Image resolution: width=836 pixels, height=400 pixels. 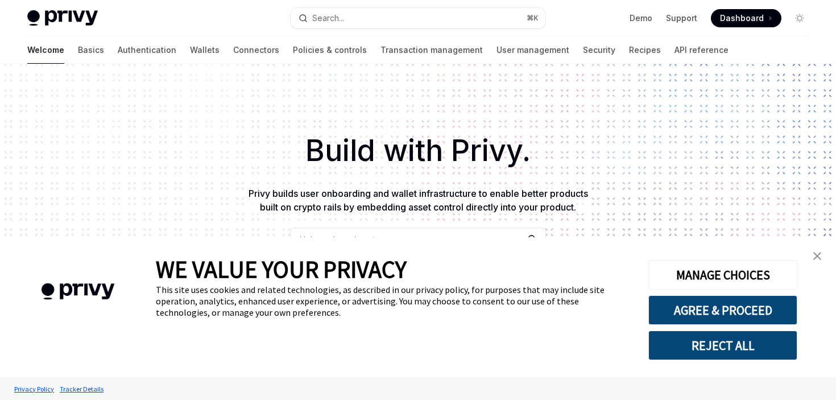 I want to click on a: Support, so click(x=681, y=18).